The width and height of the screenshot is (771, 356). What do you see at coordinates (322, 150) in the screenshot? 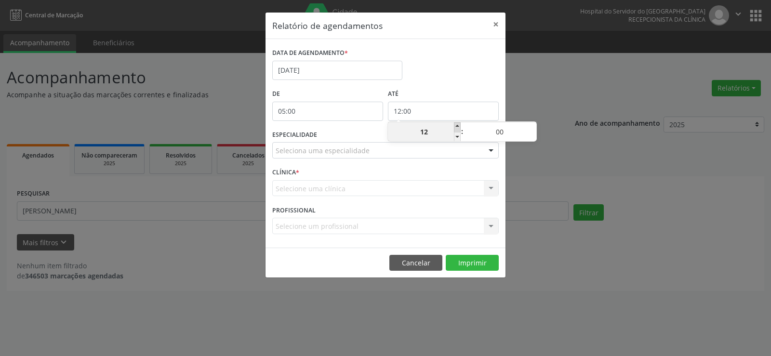
I see `span: Seleciona uma especialidade` at bounding box center [322, 150].